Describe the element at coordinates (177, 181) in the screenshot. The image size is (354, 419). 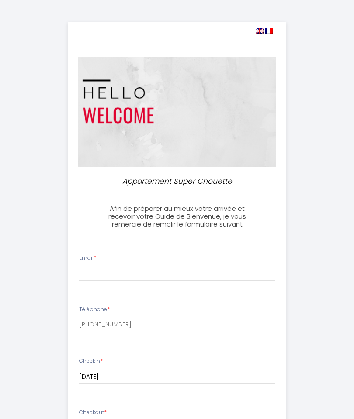
I see `p: Appartement Super Chouette` at that location.